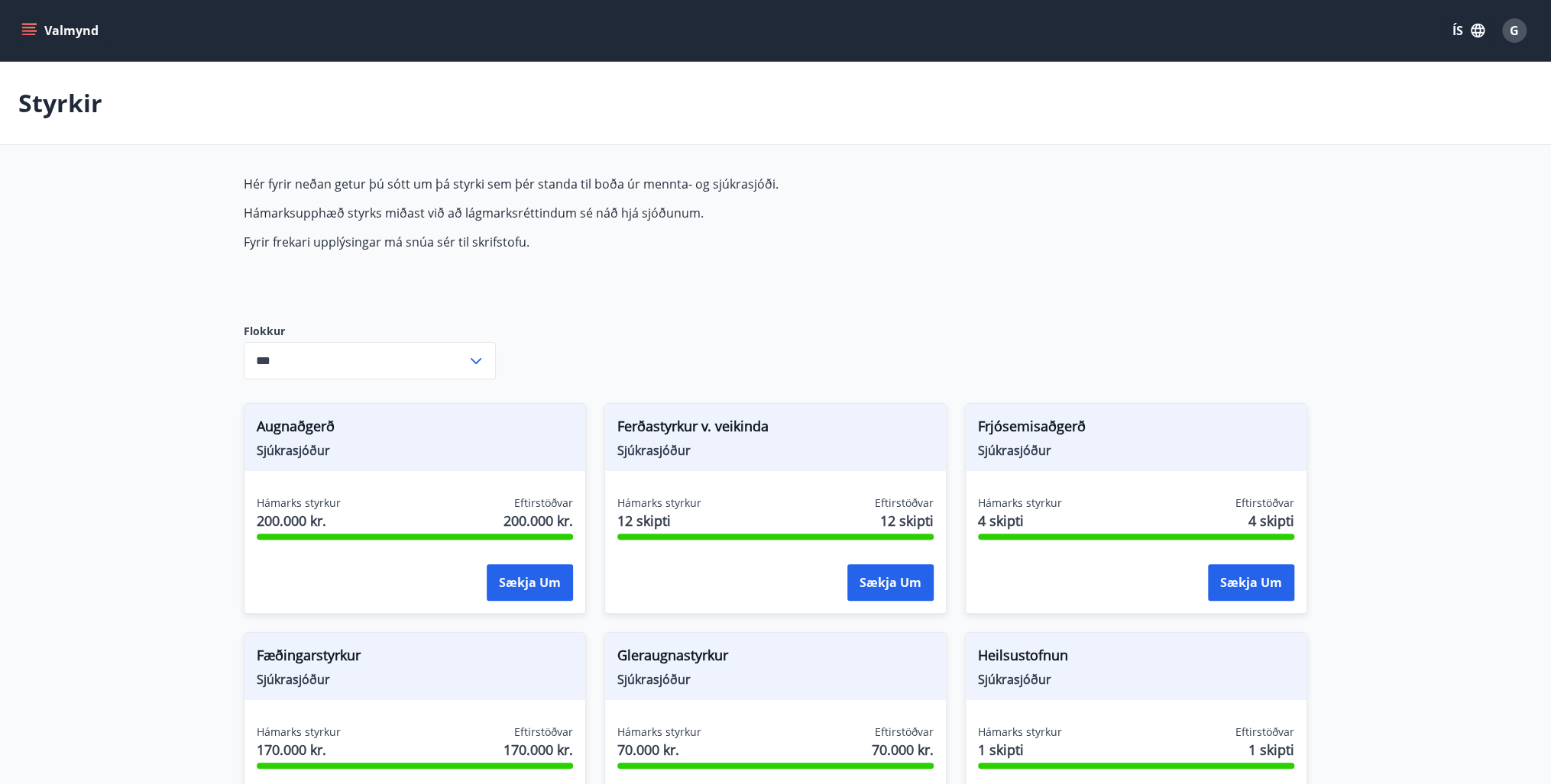 The height and width of the screenshot is (784, 1551). Describe the element at coordinates (415, 658) in the screenshot. I see `span: Fæðingarstyrkur` at that location.